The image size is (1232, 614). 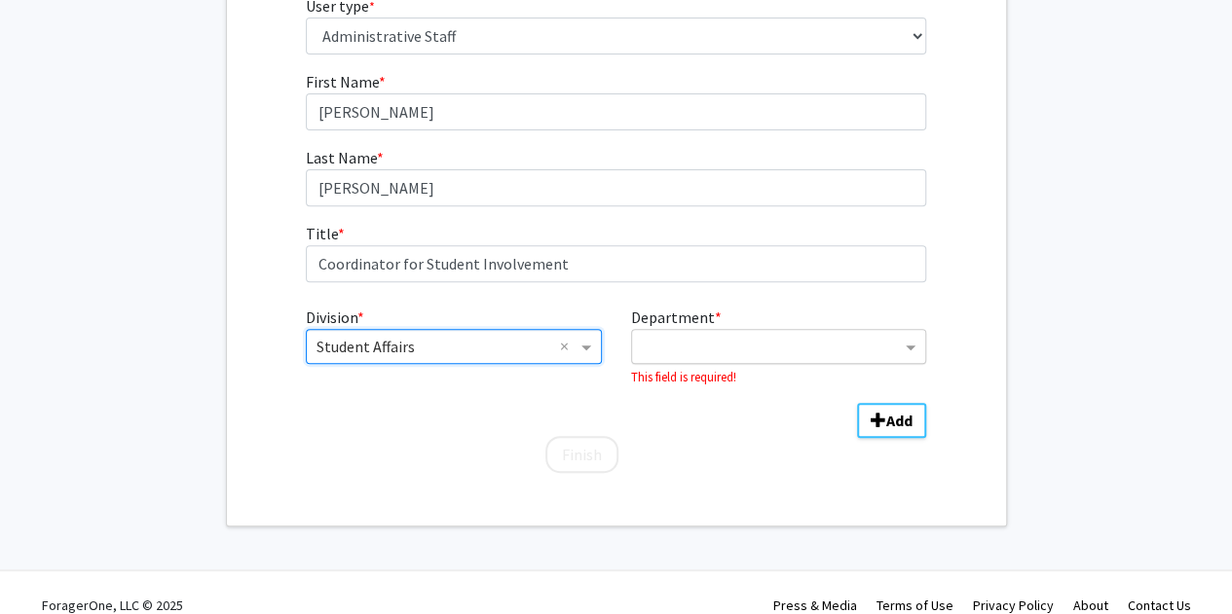 I want to click on a: Terms of Use, so click(x=914, y=606).